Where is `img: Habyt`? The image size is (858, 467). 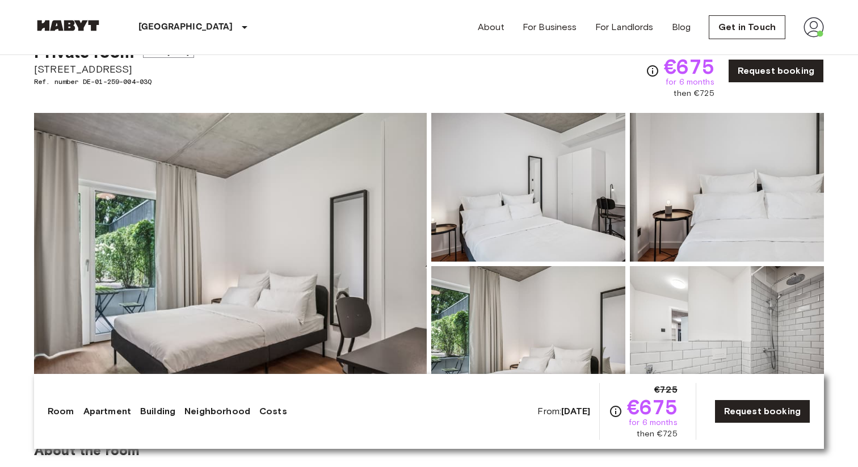 img: Habyt is located at coordinates (68, 26).